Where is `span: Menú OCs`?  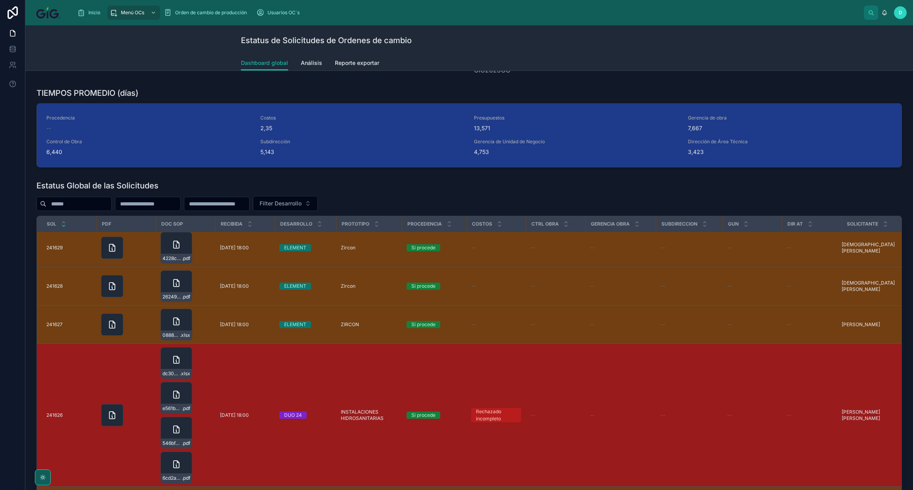
span: Menú OCs is located at coordinates (132, 13).